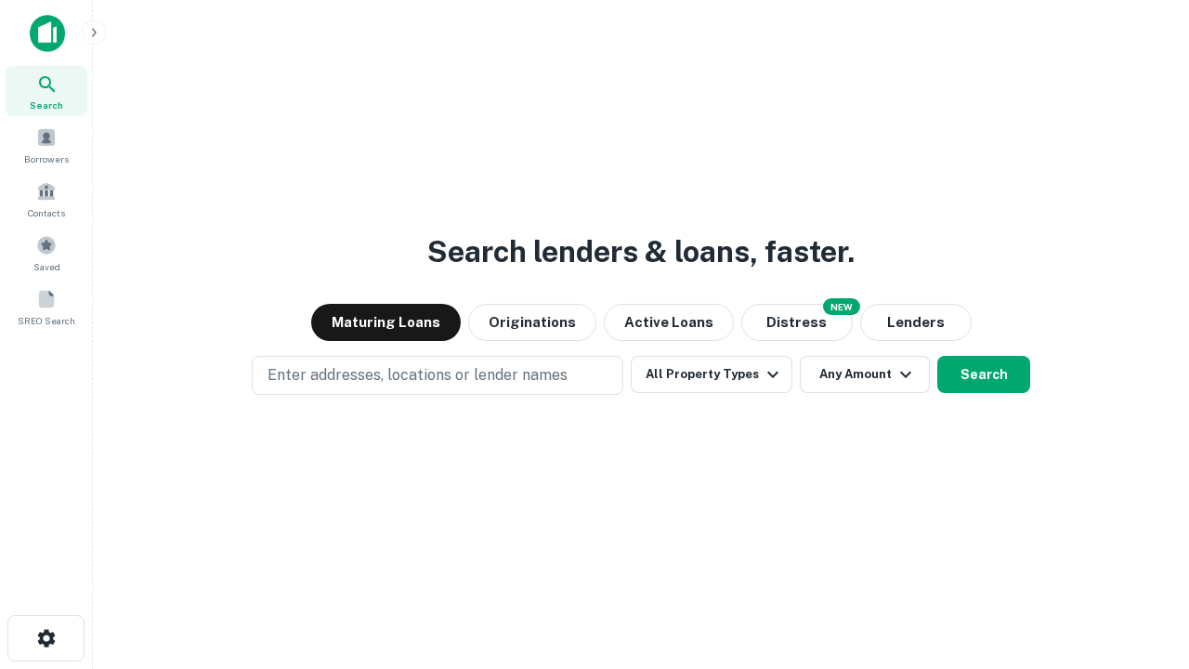 Image resolution: width=1189 pixels, height=669 pixels. What do you see at coordinates (46, 159) in the screenshot?
I see `span: Borrowers` at bounding box center [46, 159].